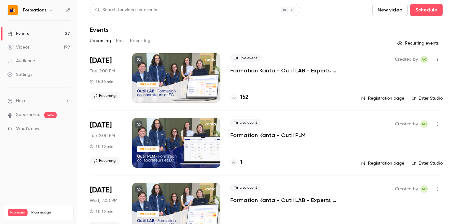 This screenshot has height=224, width=455. I want to click on div: Settings, so click(20, 75).